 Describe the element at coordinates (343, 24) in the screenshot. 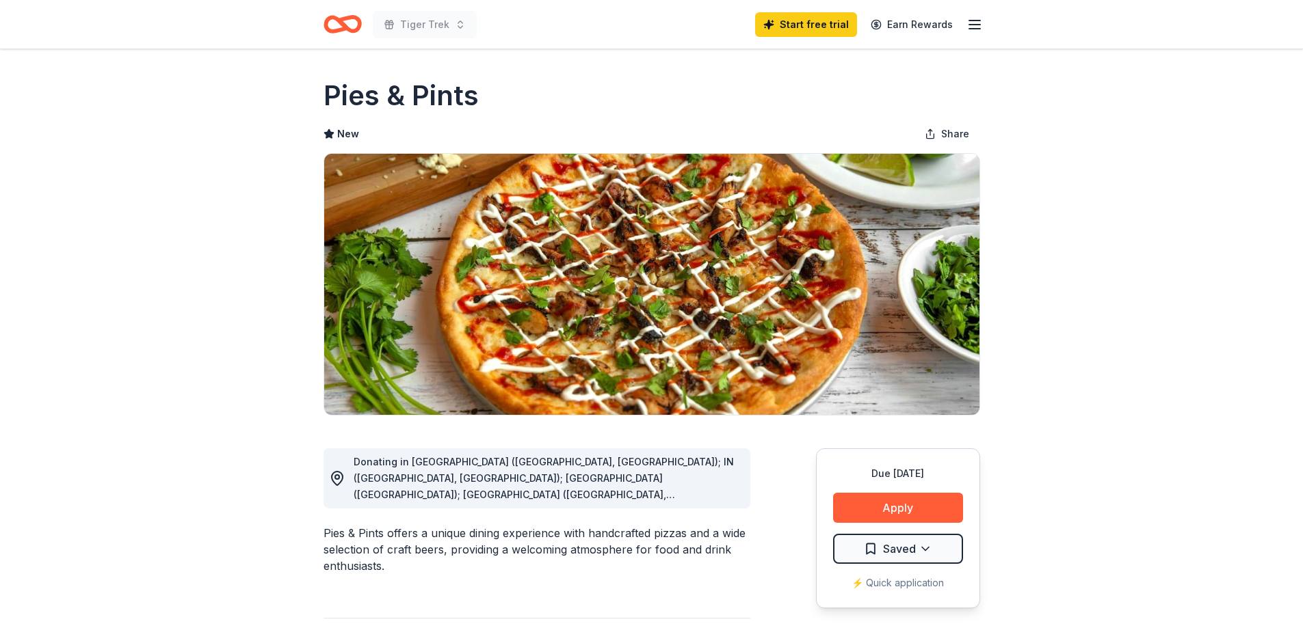

I see `a: Home` at that location.